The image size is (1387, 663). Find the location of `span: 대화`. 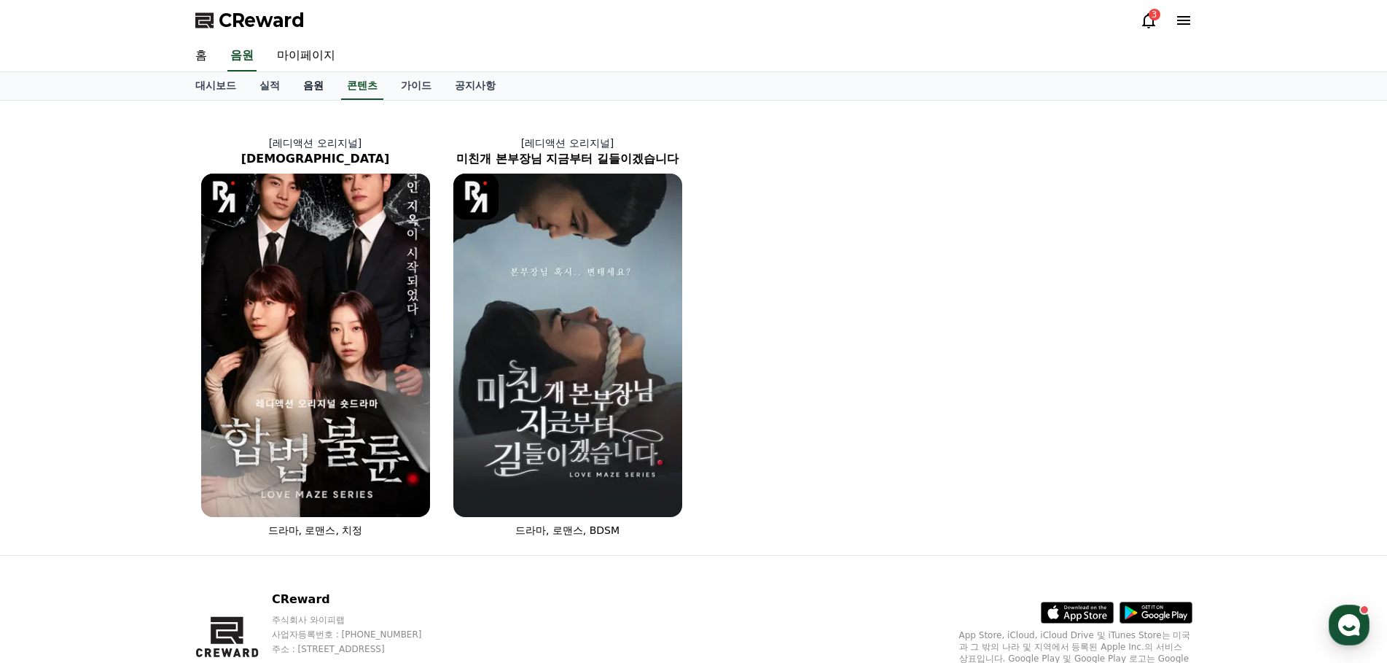

span: 대화 is located at coordinates (142, 491).